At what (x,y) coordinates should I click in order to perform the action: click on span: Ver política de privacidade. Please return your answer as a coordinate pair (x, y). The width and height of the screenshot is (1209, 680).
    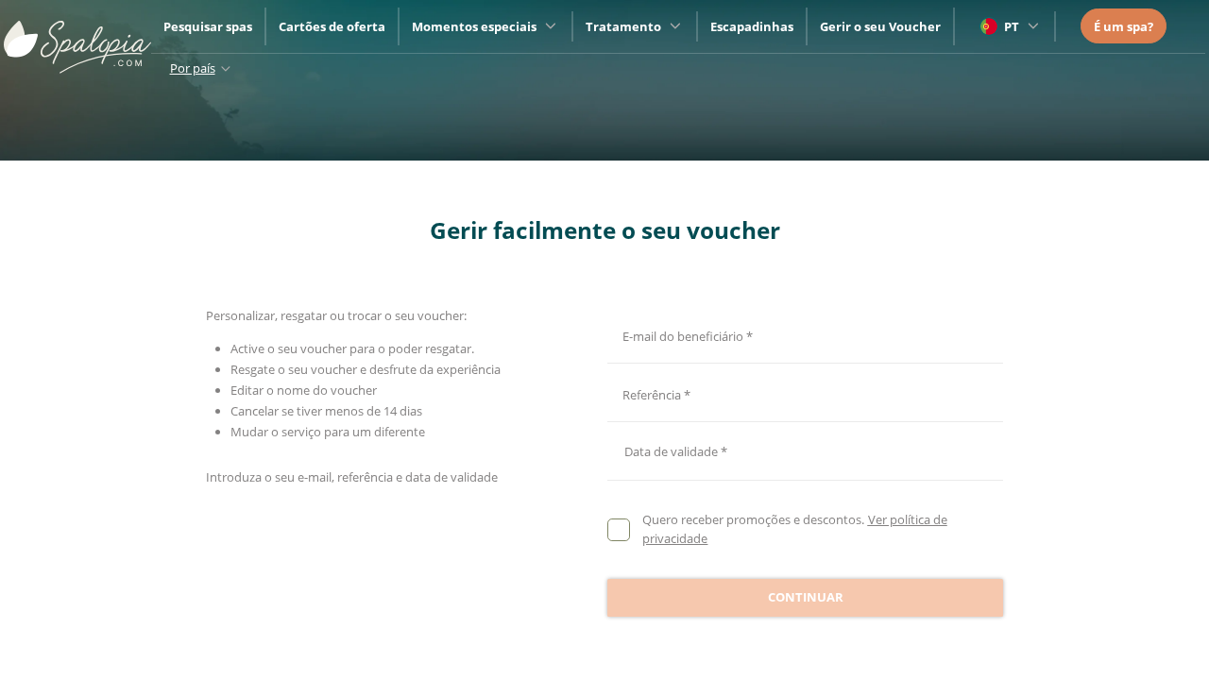
    Looking at the image, I should click on (794, 529).